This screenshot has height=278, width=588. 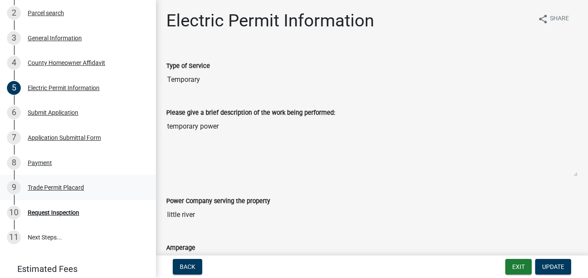 What do you see at coordinates (14, 88) in the screenshot?
I see `div: 5` at bounding box center [14, 88].